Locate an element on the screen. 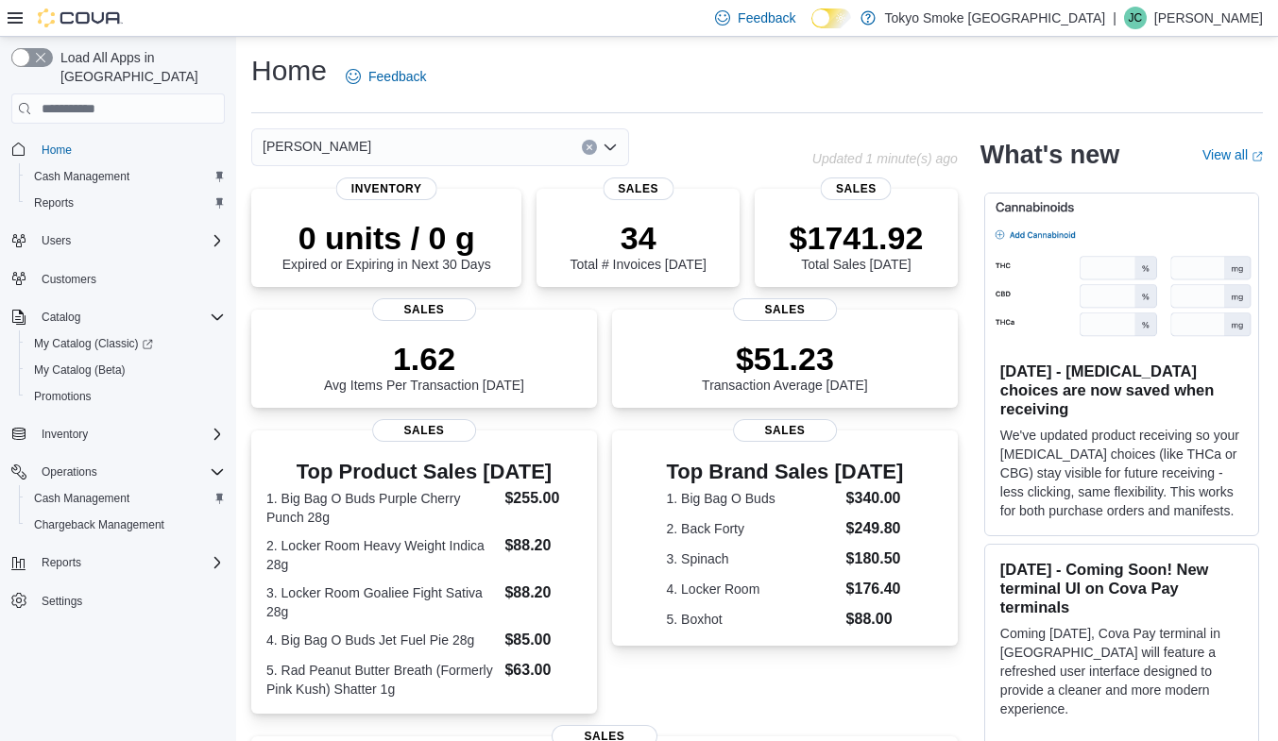  dt: 2. Locker Room Heavy Weight Indica 28g is located at coordinates (382, 555).